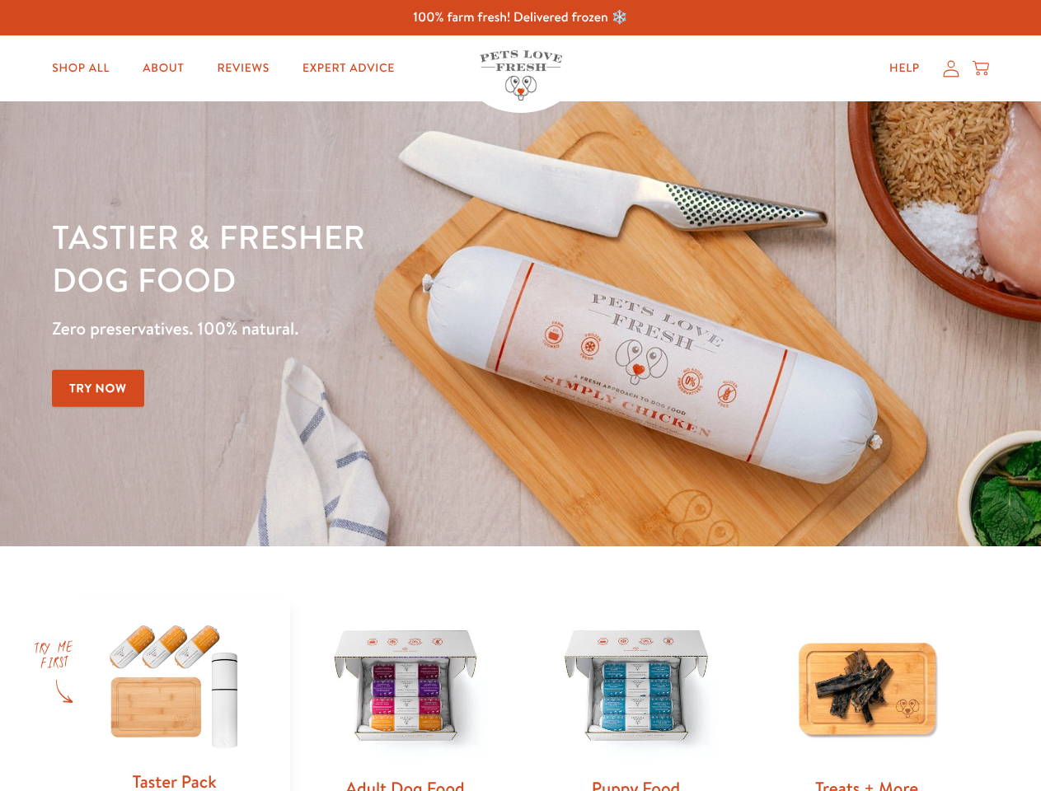 The width and height of the screenshot is (1041, 791). Describe the element at coordinates (349, 68) in the screenshot. I see `a: Expert Advice` at that location.